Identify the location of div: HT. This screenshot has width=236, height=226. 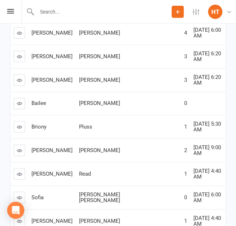
(215, 12).